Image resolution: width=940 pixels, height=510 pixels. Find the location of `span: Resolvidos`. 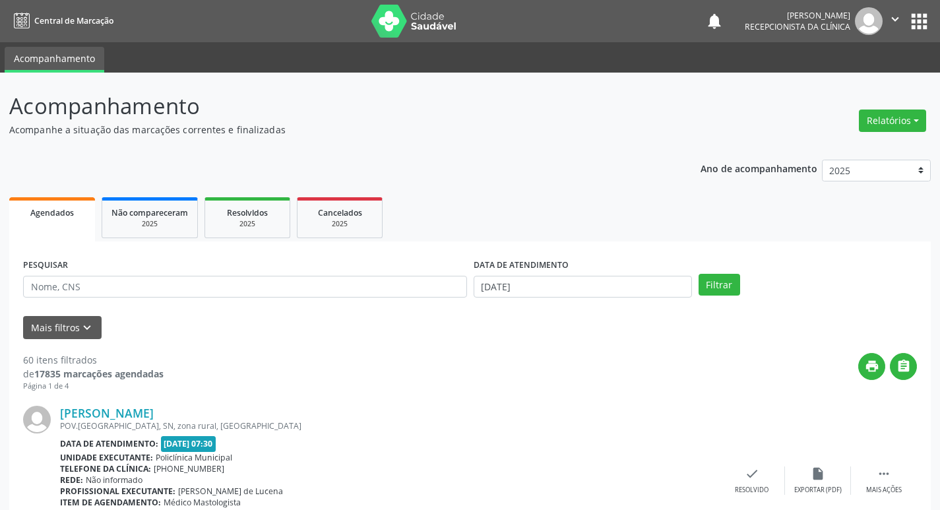

span: Resolvidos is located at coordinates (247, 212).